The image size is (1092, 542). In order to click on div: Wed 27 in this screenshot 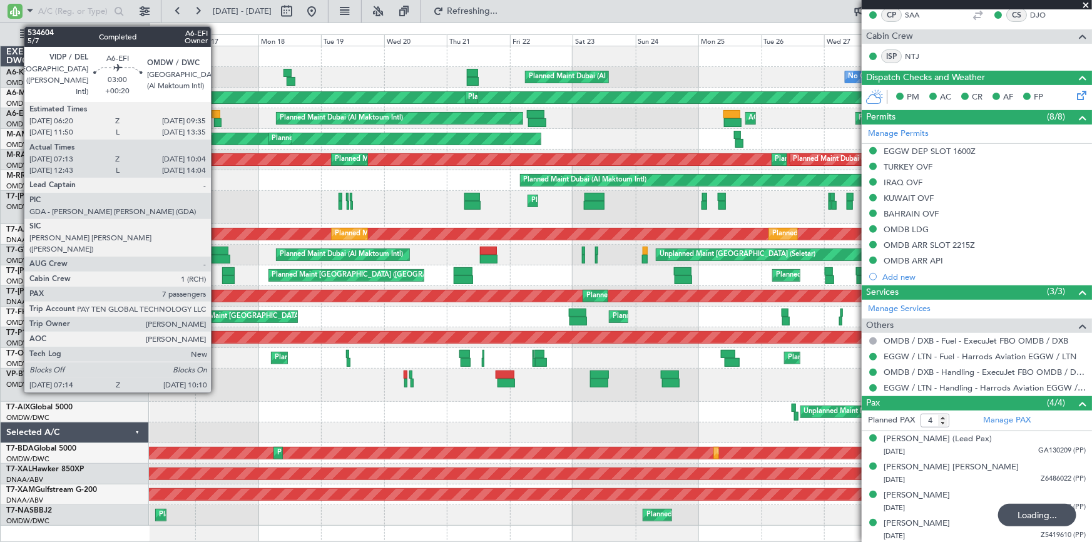, I will do `click(855, 40)`.